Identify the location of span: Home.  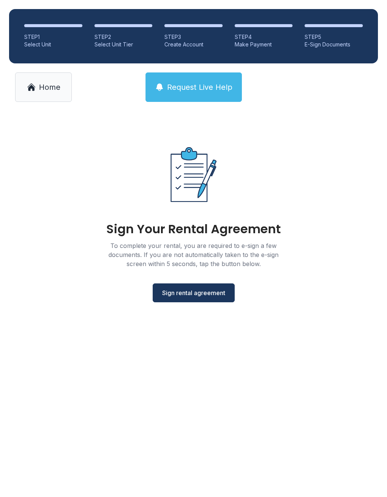
(49, 87).